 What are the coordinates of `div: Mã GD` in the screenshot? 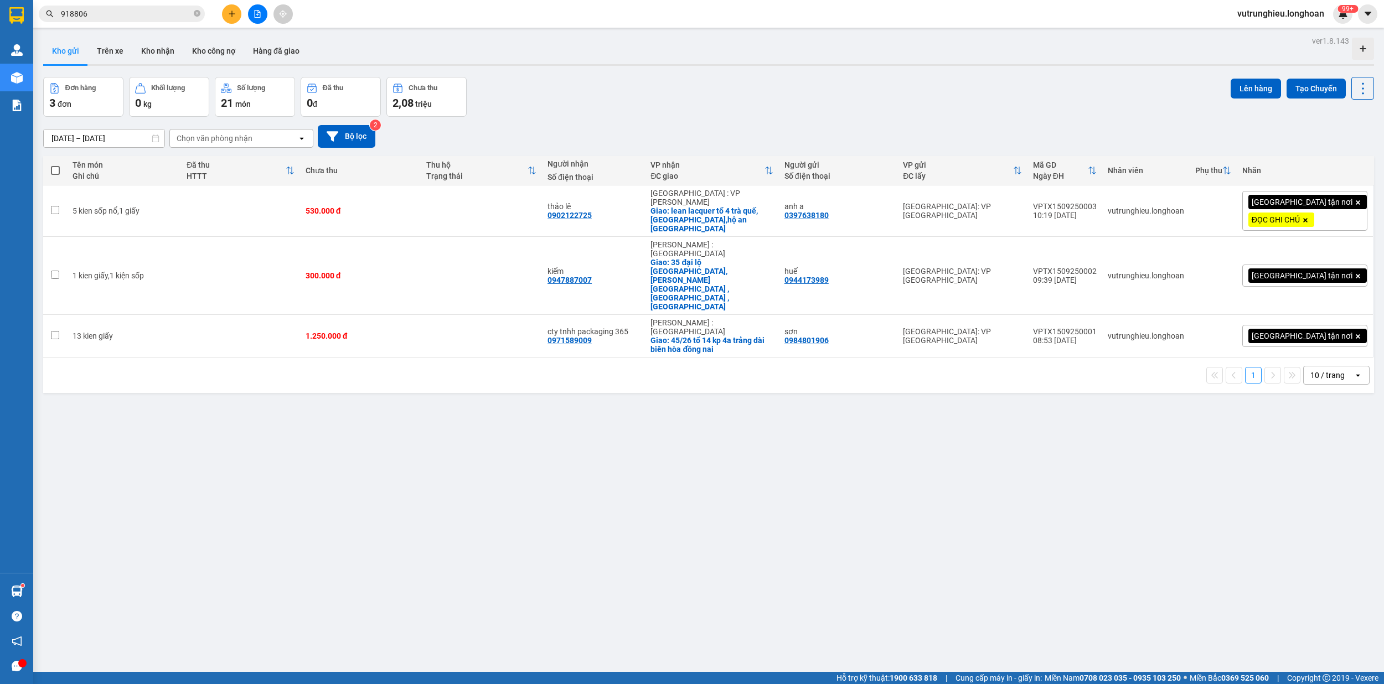 It's located at (1060, 165).